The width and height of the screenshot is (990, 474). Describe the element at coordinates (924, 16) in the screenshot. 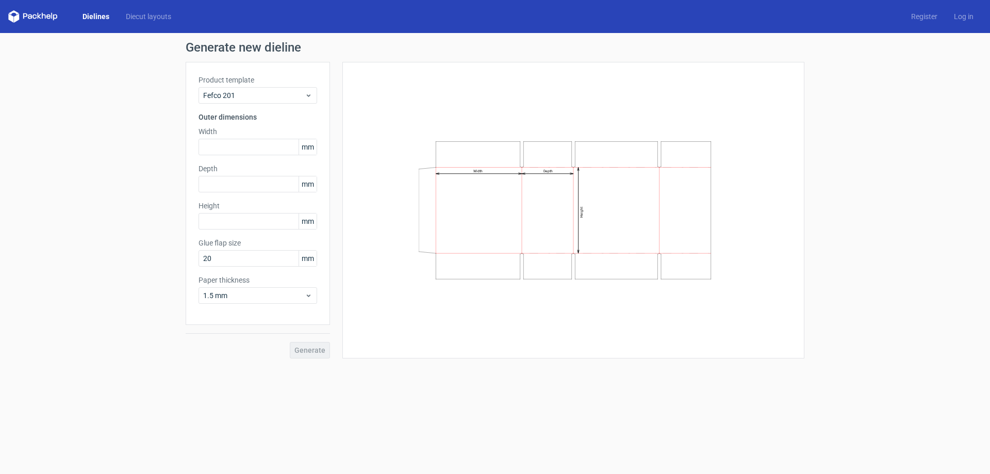

I see `a: Register` at that location.